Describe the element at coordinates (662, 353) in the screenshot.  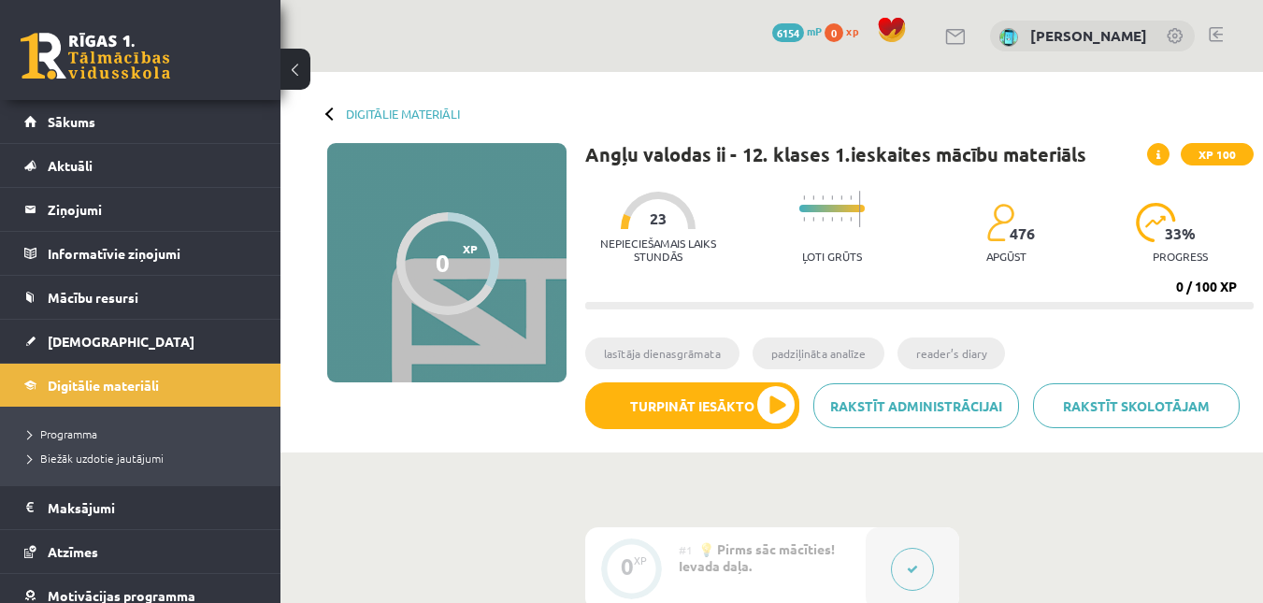
I see `li: lasītāja dienasgrāmata` at that location.